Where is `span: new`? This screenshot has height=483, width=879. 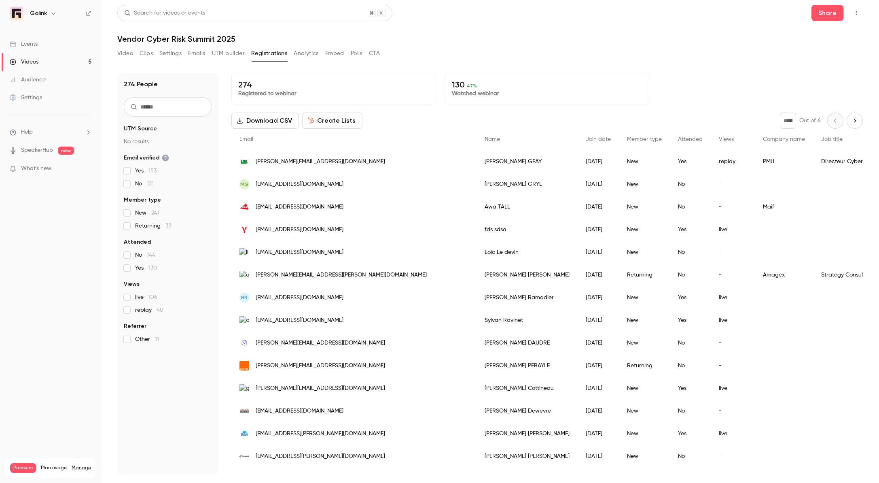
span: new is located at coordinates (66, 150).